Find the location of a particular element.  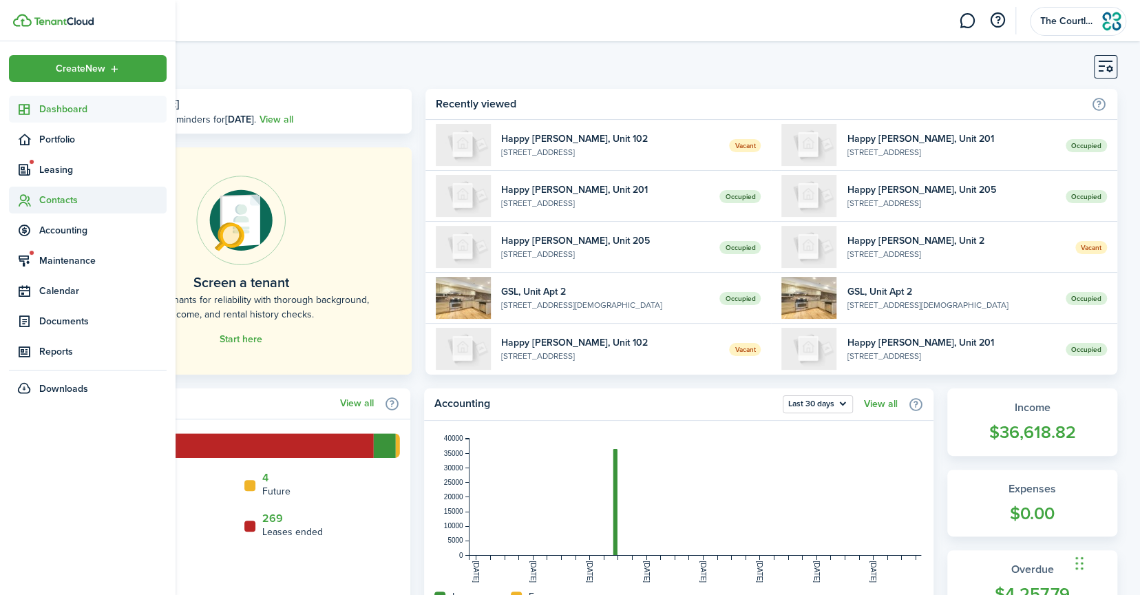

span: The Courtland Group is located at coordinates (1068, 21).